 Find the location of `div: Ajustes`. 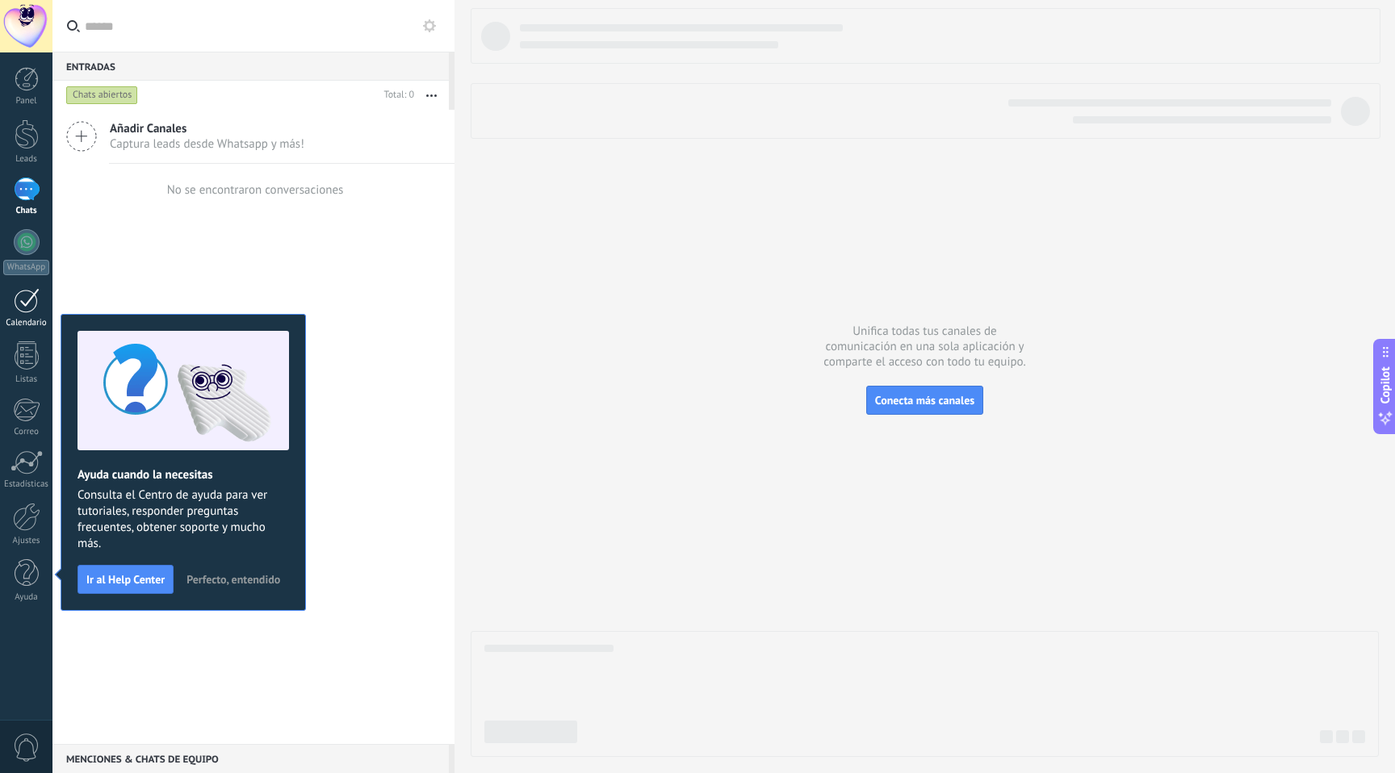

div: Ajustes is located at coordinates (27, 541).